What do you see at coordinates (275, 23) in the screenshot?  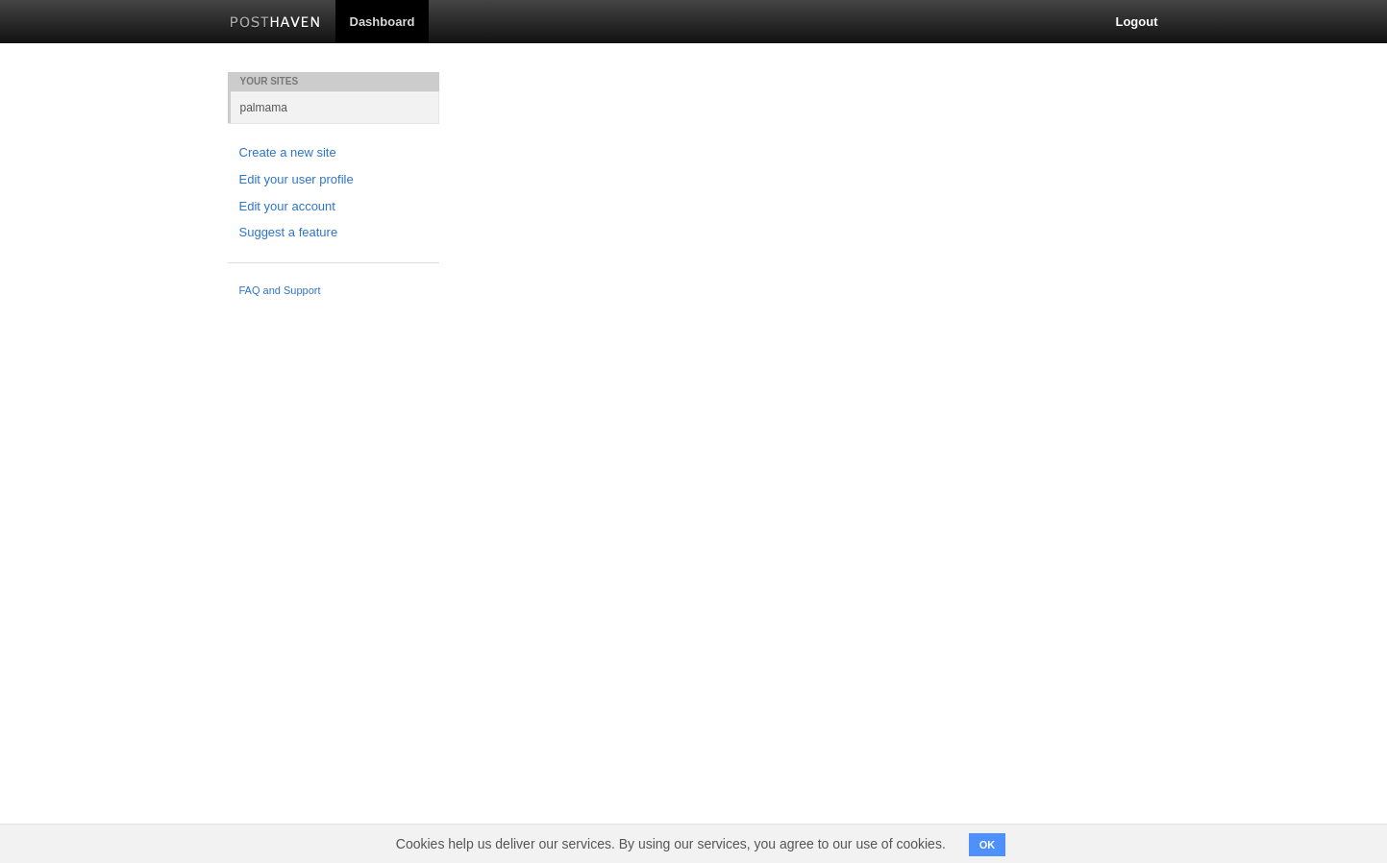 I see `img: Posthaven-bar` at bounding box center [275, 23].